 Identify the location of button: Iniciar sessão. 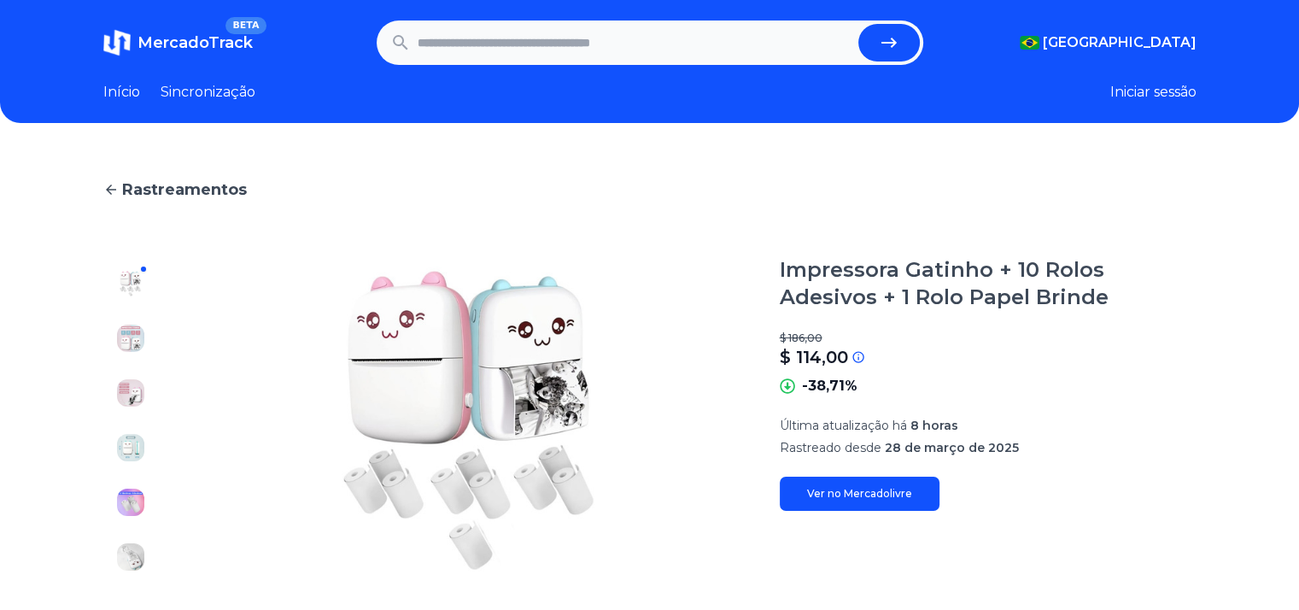
(1153, 92).